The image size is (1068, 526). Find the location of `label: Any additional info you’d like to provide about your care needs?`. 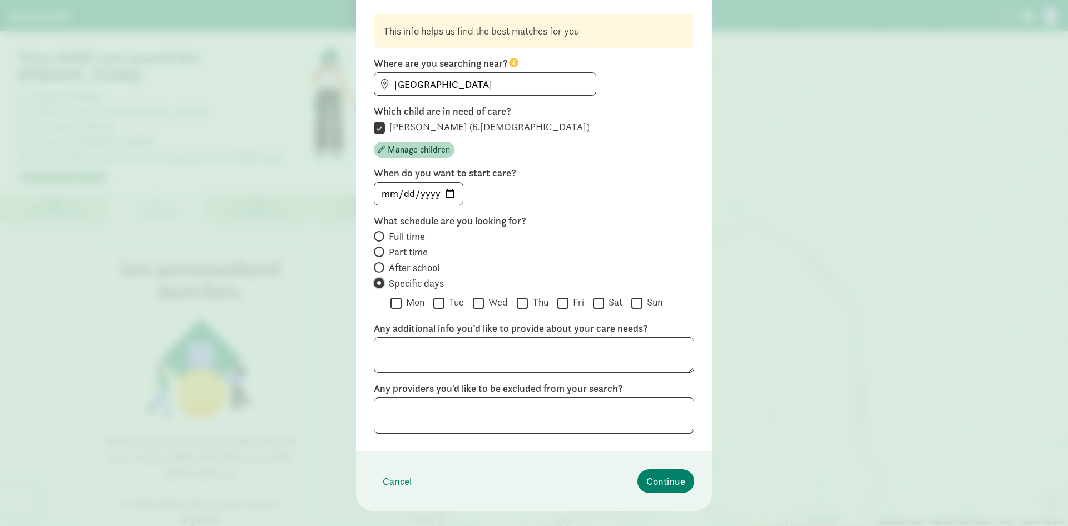

label: Any additional info you’d like to provide about your care needs? is located at coordinates (534, 328).